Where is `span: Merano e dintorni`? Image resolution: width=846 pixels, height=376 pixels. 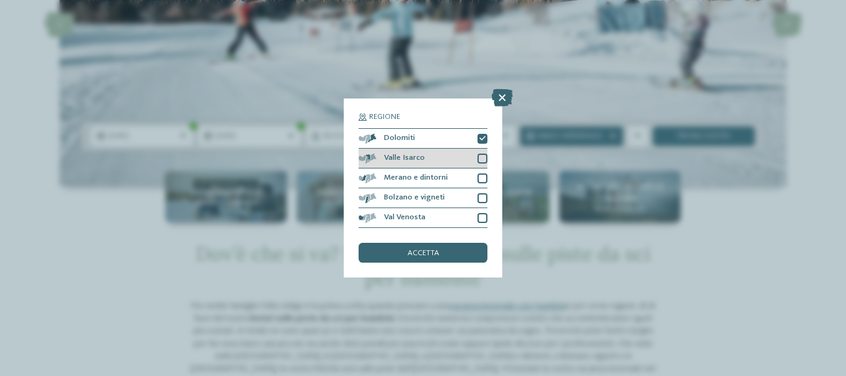
span: Merano e dintorni is located at coordinates (416, 178).